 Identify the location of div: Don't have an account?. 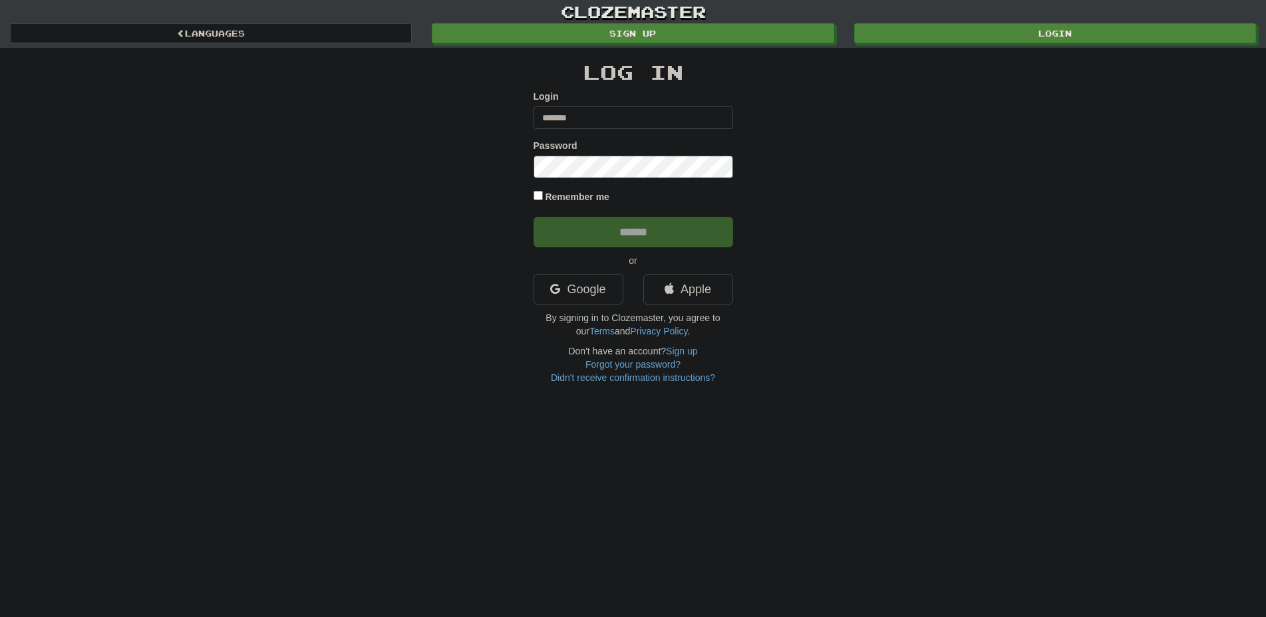
(633, 364).